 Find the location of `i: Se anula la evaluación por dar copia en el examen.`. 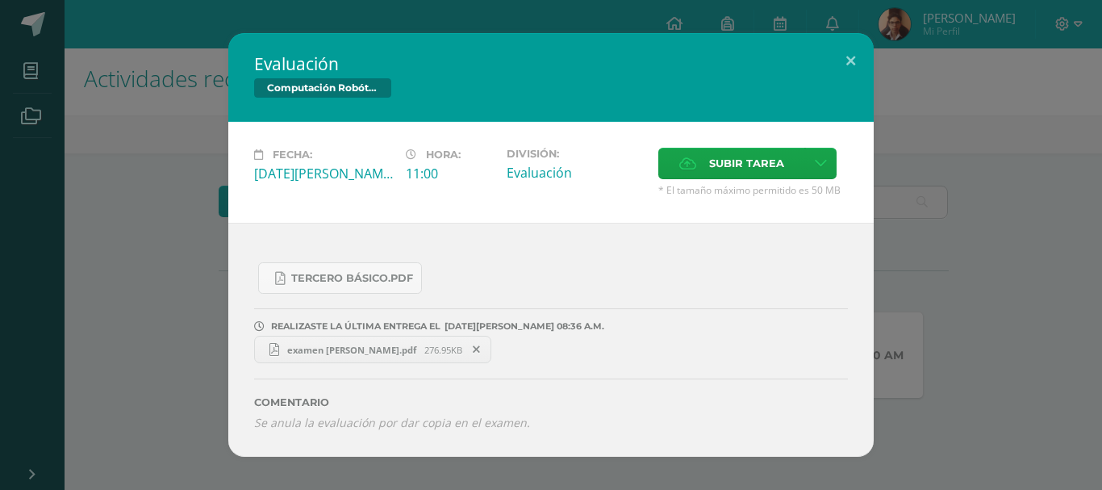

i: Se anula la evaluación por dar copia en el examen. is located at coordinates (392, 422).